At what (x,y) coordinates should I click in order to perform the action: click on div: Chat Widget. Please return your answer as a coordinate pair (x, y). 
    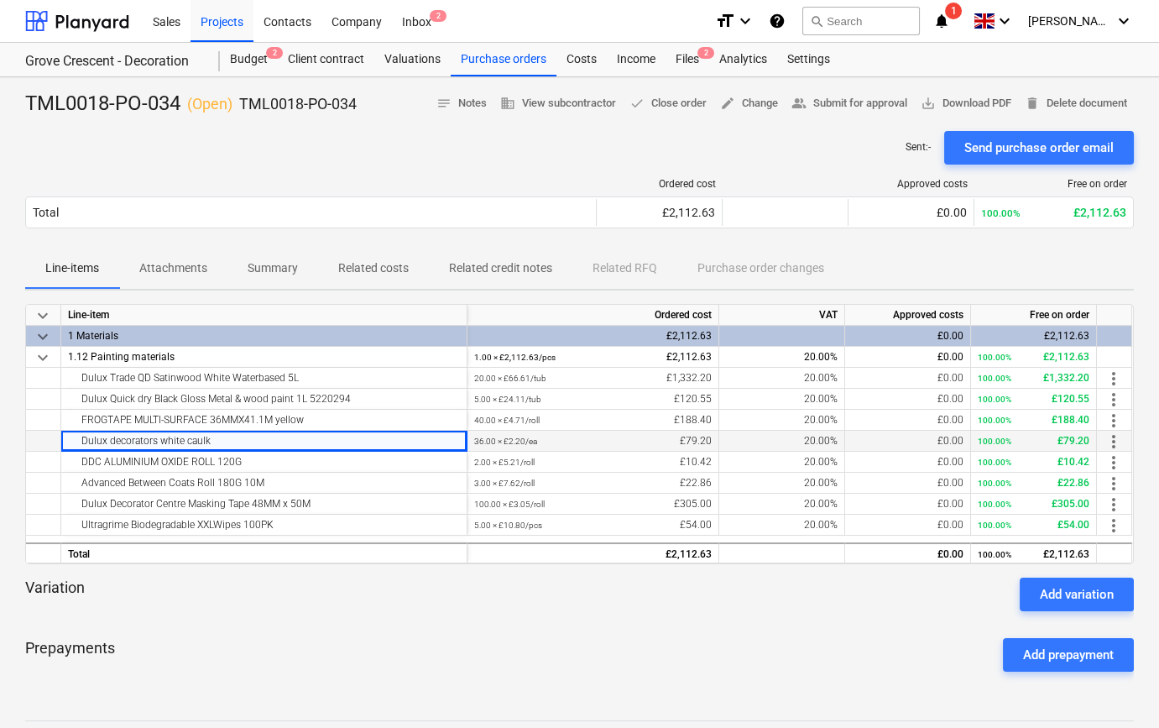
    Looking at the image, I should click on (1117, 688).